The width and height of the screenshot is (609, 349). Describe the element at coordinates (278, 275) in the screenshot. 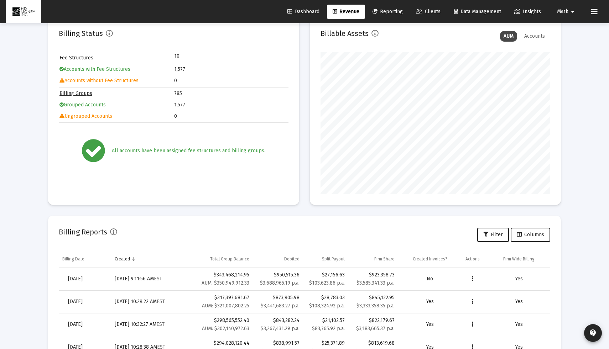

I see `div: $950,515.36` at that location.